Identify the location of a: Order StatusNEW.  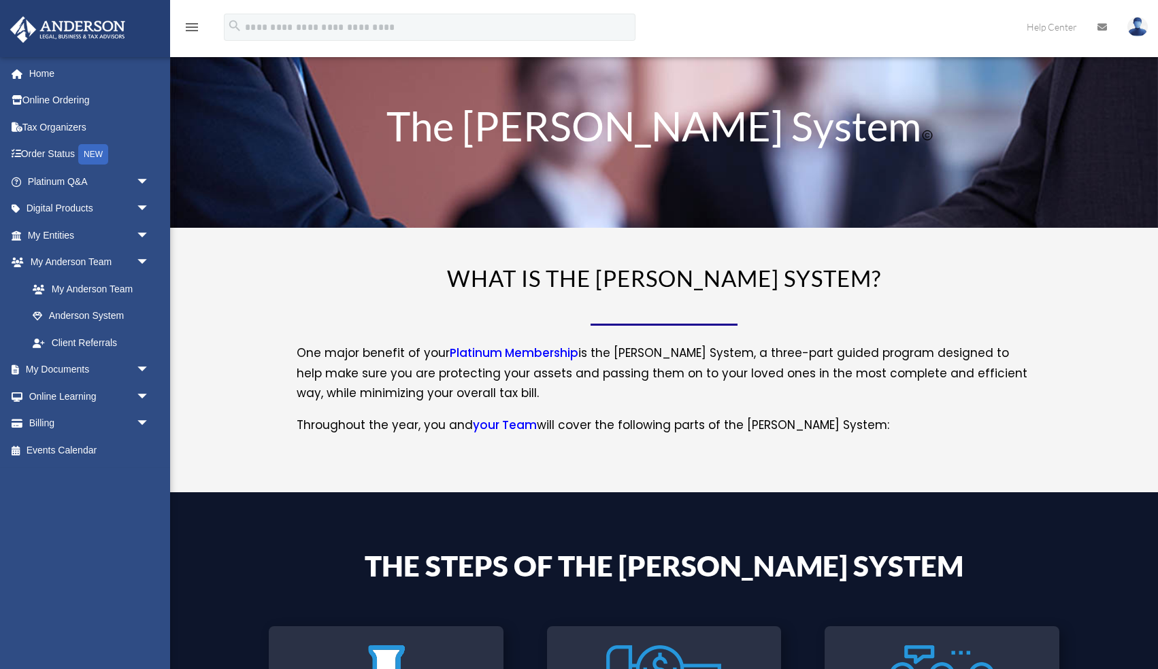
(90, 154).